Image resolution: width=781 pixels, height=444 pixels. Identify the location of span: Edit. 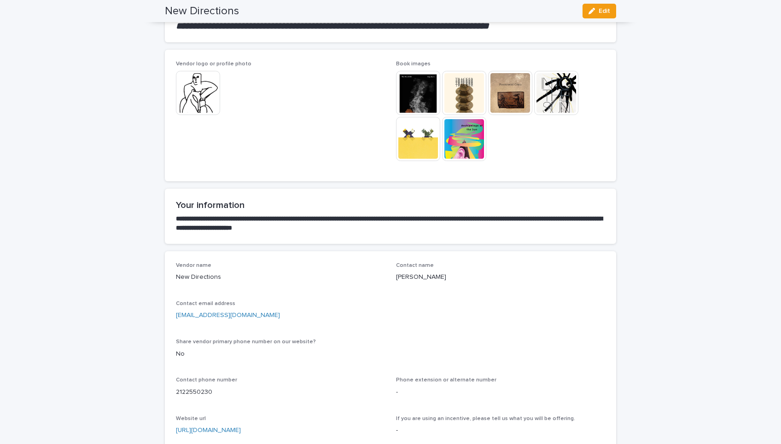
(604, 11).